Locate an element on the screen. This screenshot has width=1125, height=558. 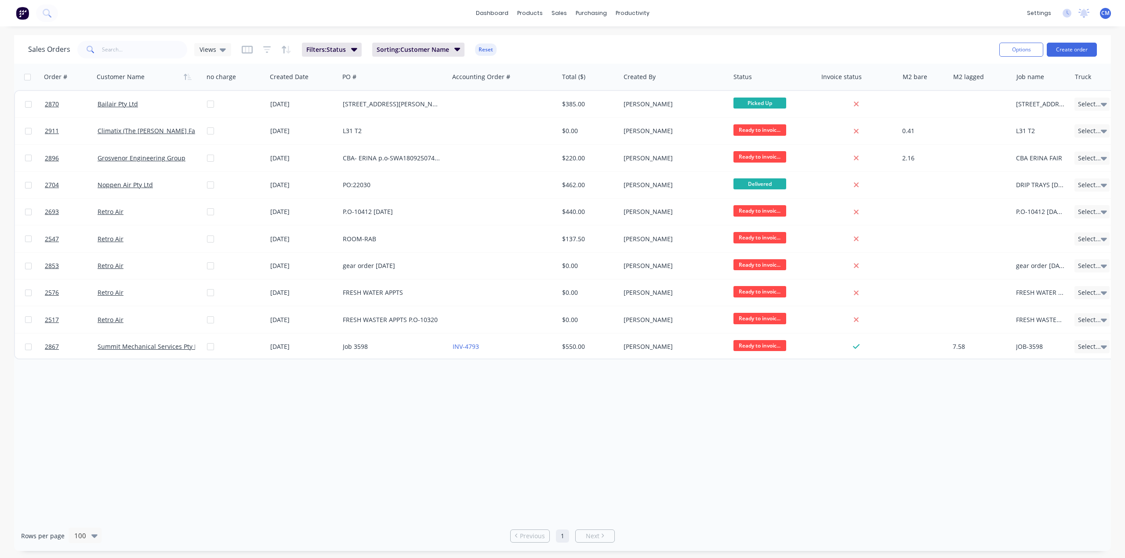
div: Customer Name is located at coordinates (120, 77).